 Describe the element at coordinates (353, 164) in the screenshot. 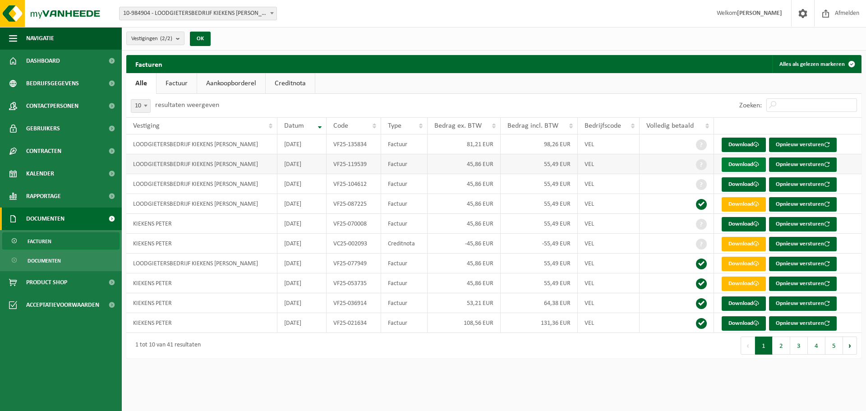

I see `td: VF25-119539` at that location.